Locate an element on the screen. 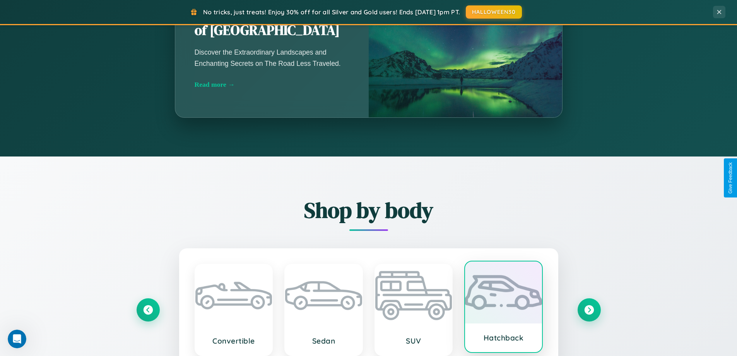 The height and width of the screenshot is (356, 737). h3: Convertible is located at coordinates (234, 341).